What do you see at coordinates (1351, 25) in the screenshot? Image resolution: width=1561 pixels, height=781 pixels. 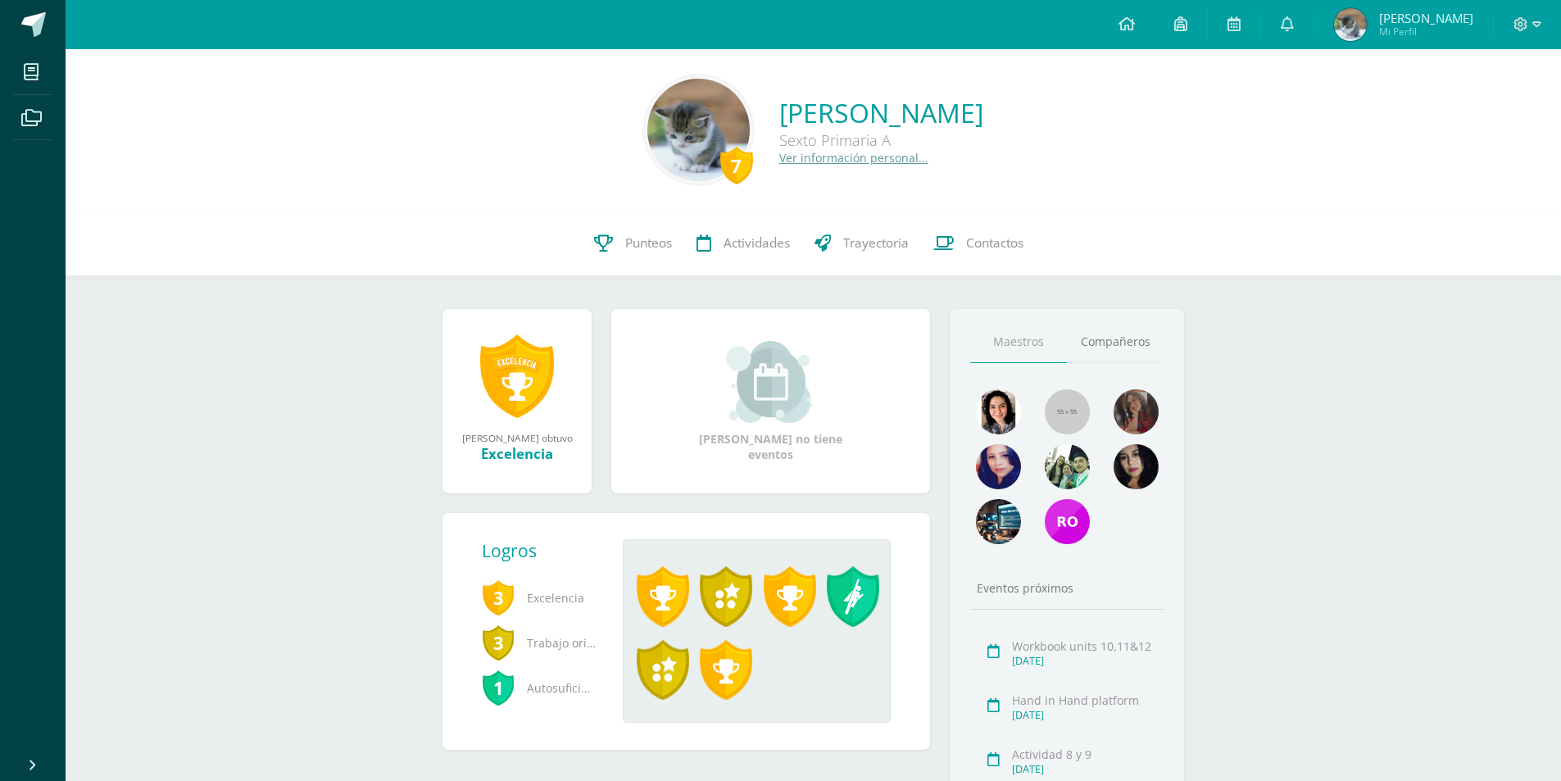 I see `img: 4e379a1e11d67148e86df473663b8737.png` at bounding box center [1351, 25].